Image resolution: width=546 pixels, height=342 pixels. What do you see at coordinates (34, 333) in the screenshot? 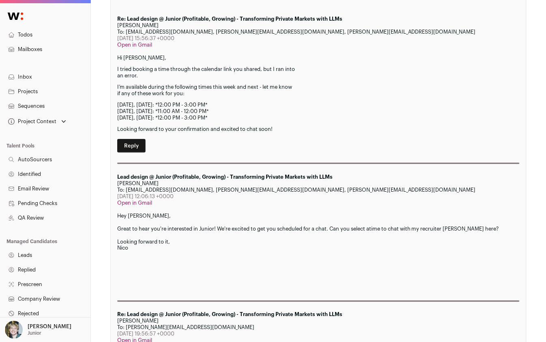
I see `p: Junior` at bounding box center [34, 333].